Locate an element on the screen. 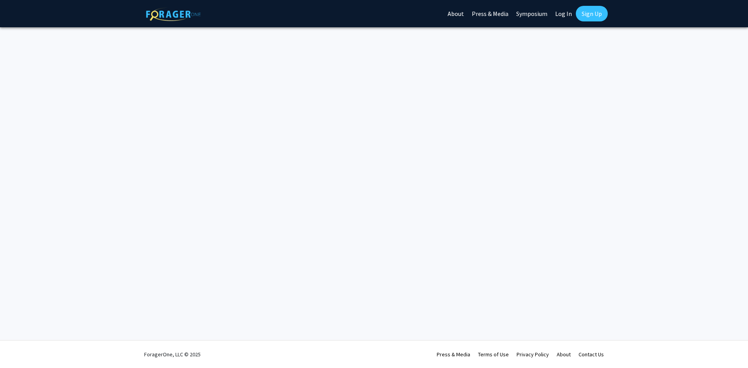  a: Terms of Use is located at coordinates (493, 355).